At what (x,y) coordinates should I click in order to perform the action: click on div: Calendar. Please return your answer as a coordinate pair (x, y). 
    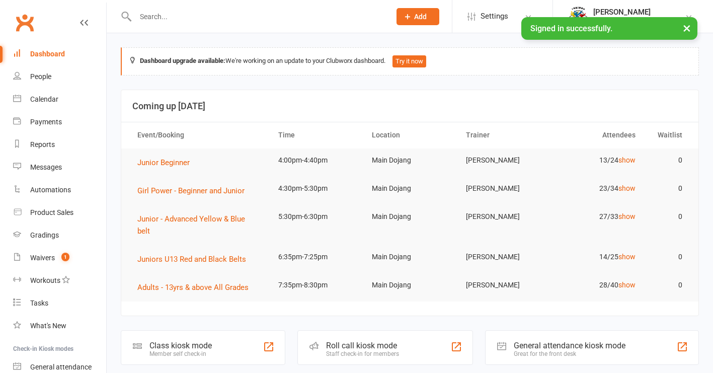
    Looking at the image, I should click on (44, 99).